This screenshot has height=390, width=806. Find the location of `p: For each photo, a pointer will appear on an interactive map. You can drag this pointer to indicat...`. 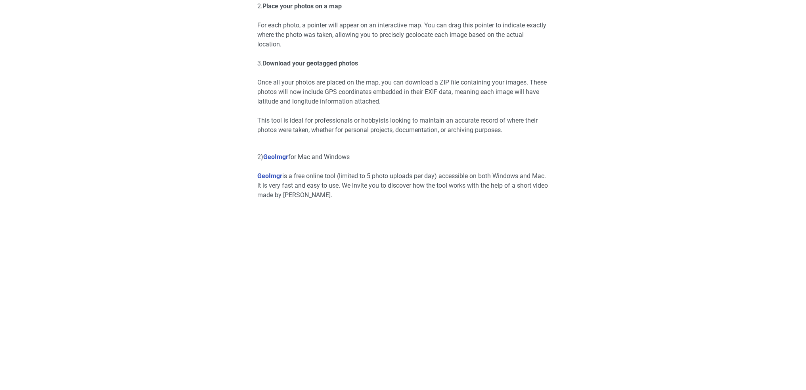

p: For each photo, a pointer will appear on an interactive map. You can drag this pointer to indicat... is located at coordinates (403, 35).